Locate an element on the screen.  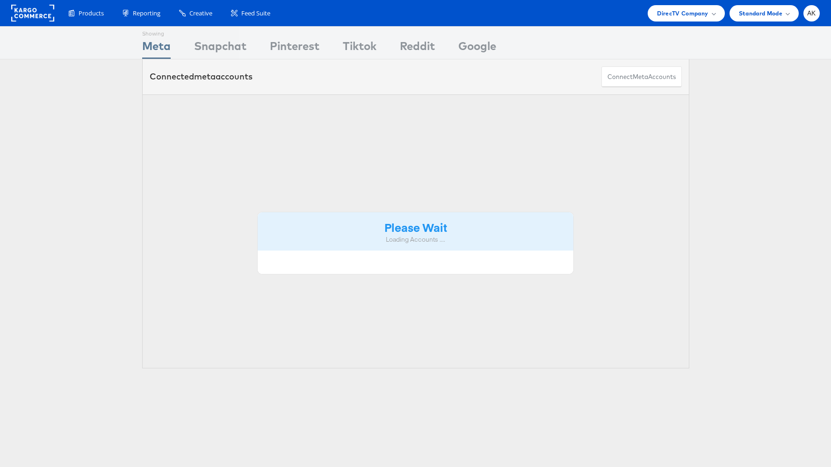
span: Standard Mode is located at coordinates (760, 13).